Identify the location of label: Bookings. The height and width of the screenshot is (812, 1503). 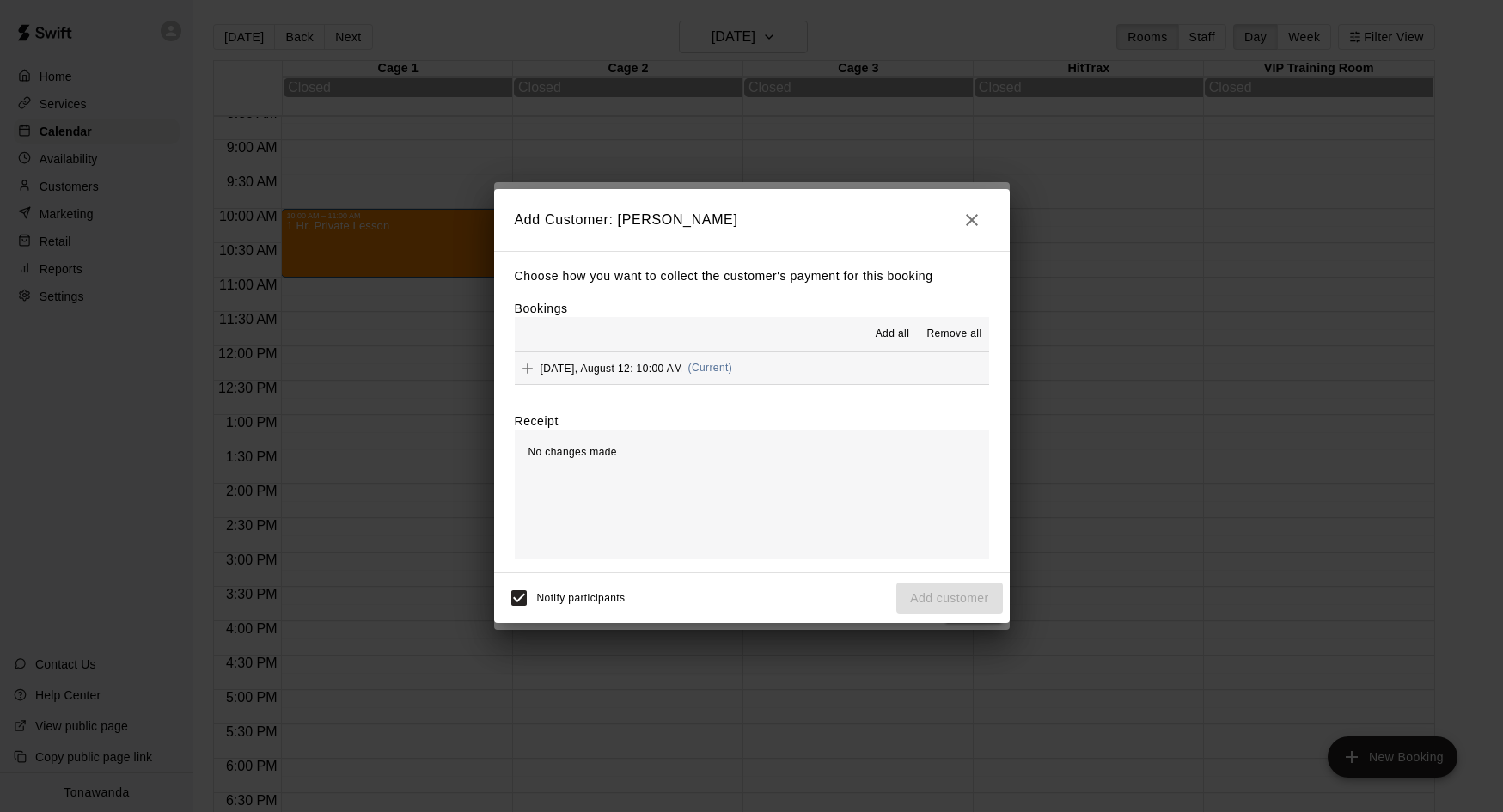
(542, 309).